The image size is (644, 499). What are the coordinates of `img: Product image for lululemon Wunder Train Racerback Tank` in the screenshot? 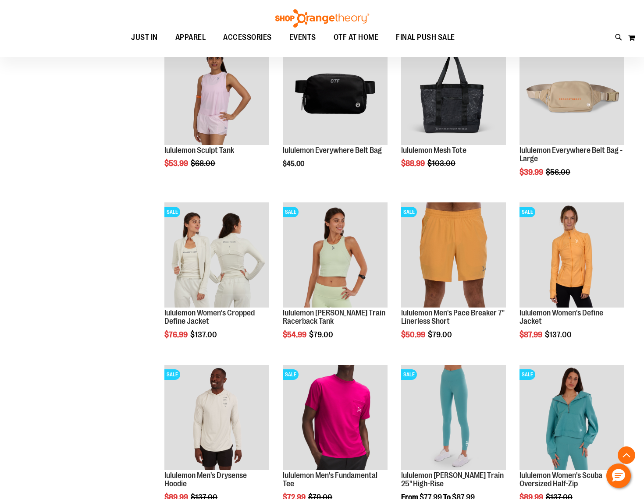 It's located at (335, 255).